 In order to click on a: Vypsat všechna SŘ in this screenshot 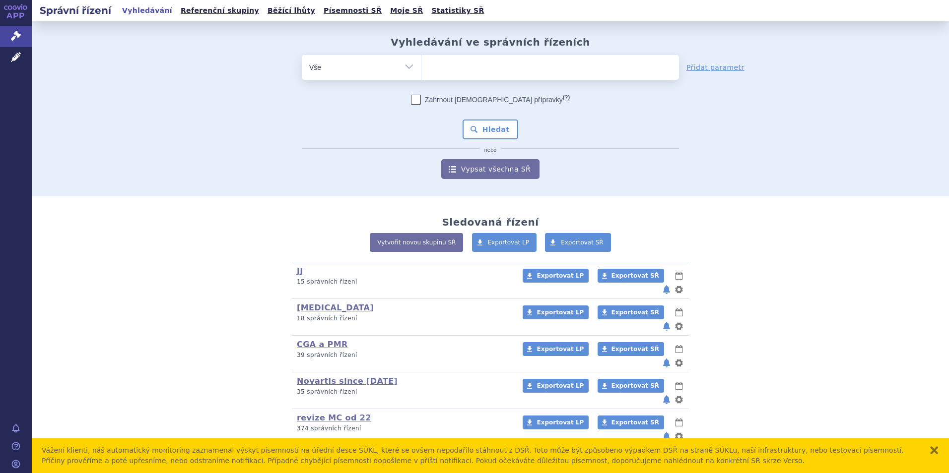, I will do `click(490, 169)`.